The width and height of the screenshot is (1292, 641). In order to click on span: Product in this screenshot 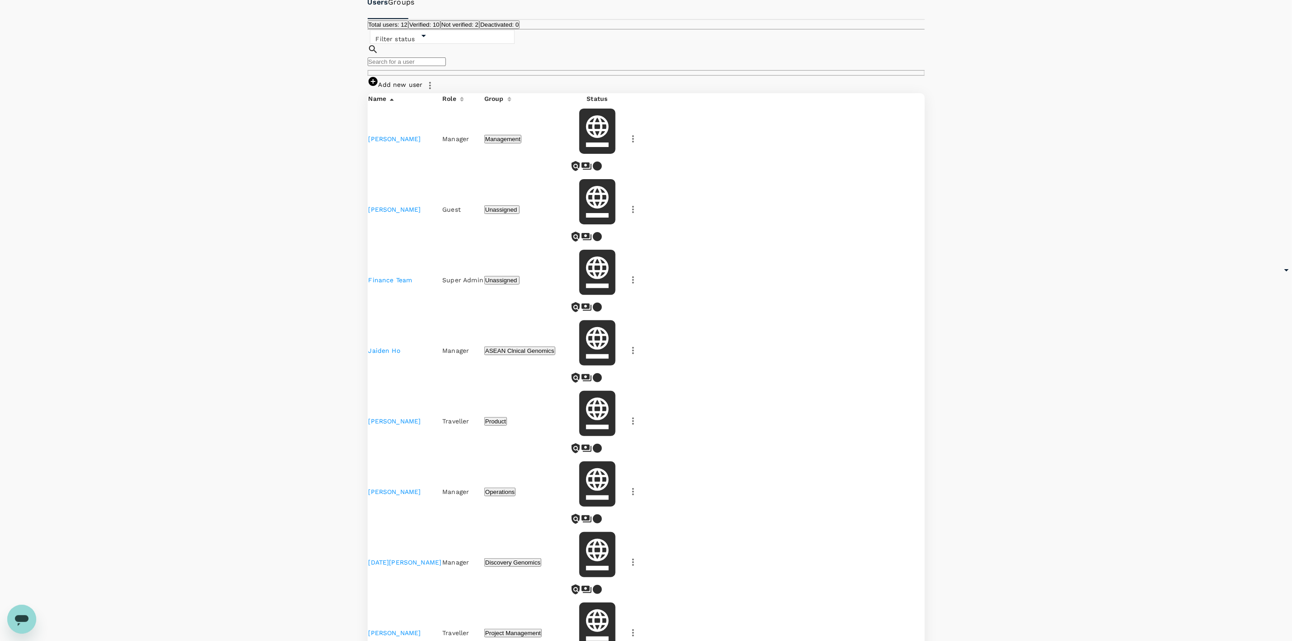, I will do `click(496, 421)`.